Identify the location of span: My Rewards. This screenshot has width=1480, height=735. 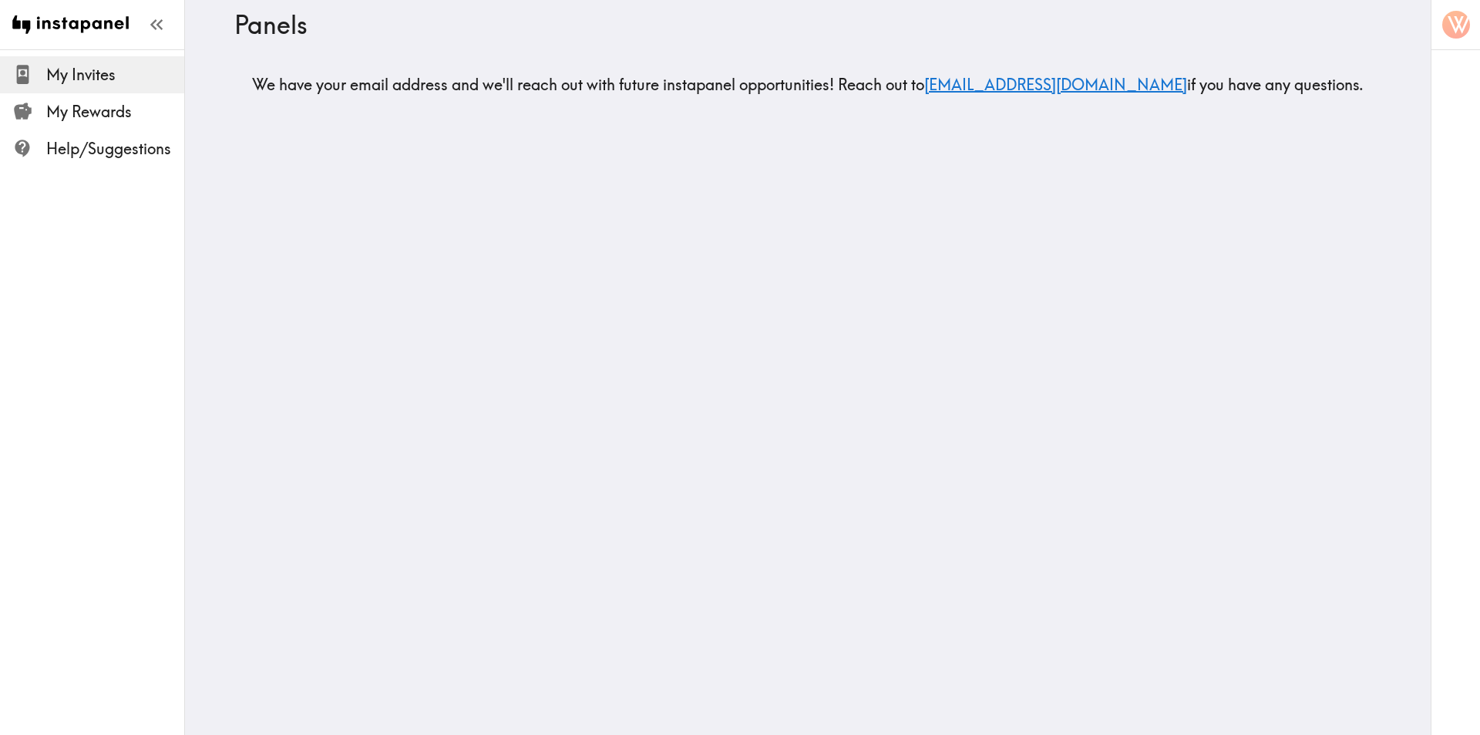
(115, 112).